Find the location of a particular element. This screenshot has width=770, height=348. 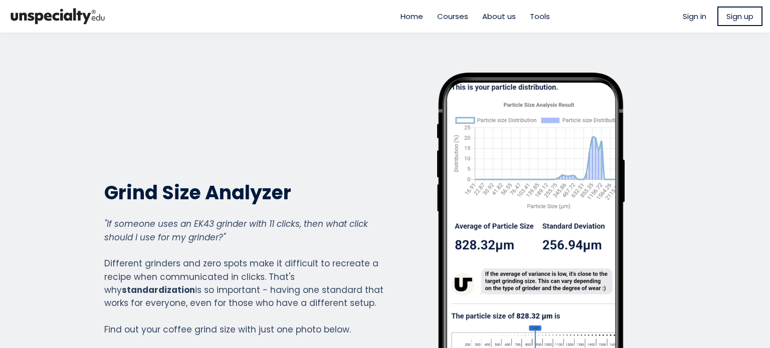

span: Home is located at coordinates (412, 16).